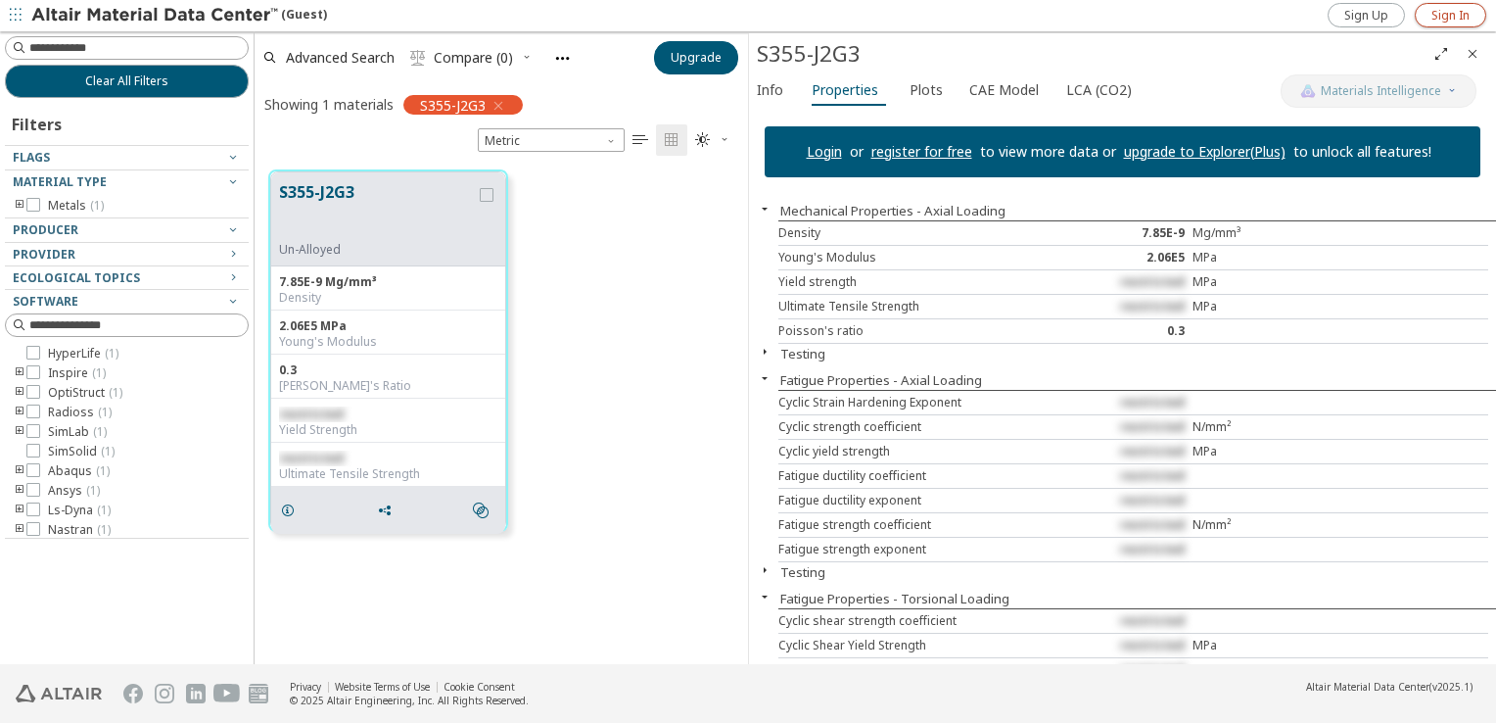  I want to click on div: 0.3, so click(1133, 331).